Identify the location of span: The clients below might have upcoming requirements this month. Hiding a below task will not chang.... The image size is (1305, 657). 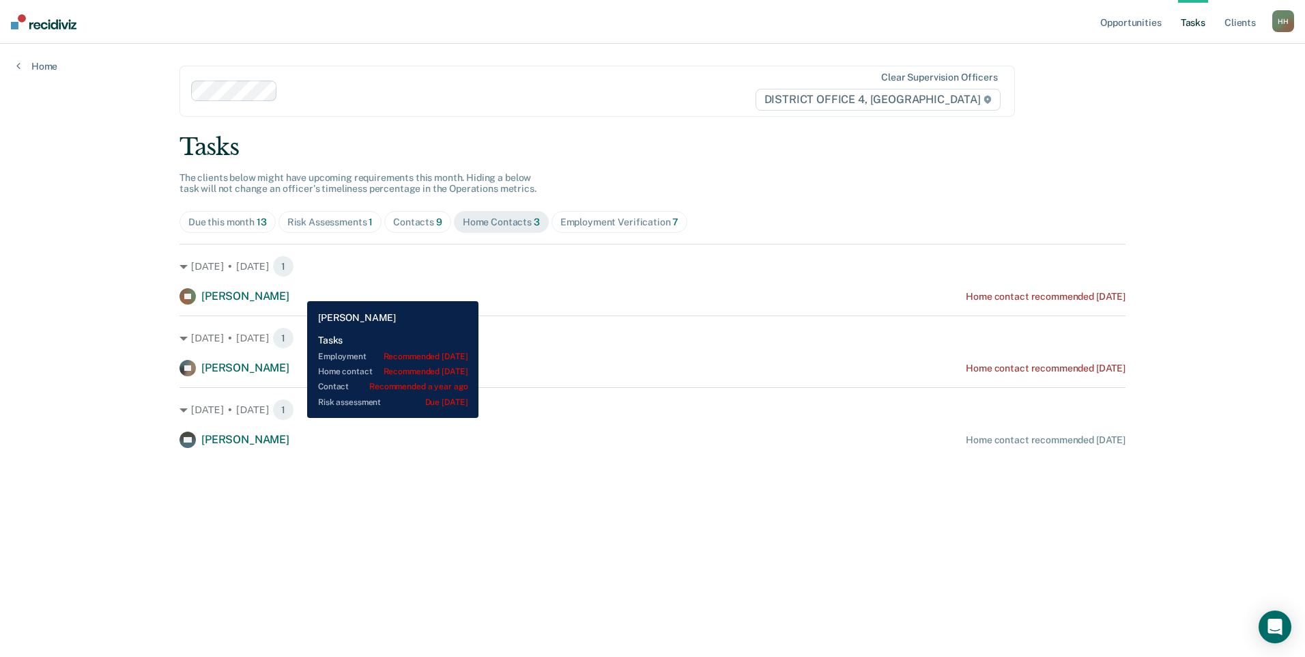
(358, 183).